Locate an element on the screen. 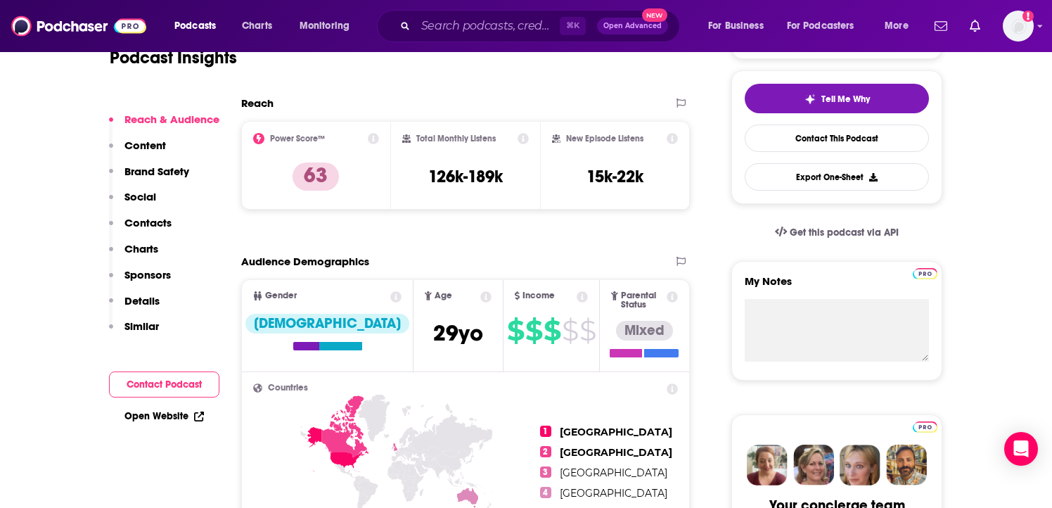  p: Sponsors is located at coordinates (148, 274).